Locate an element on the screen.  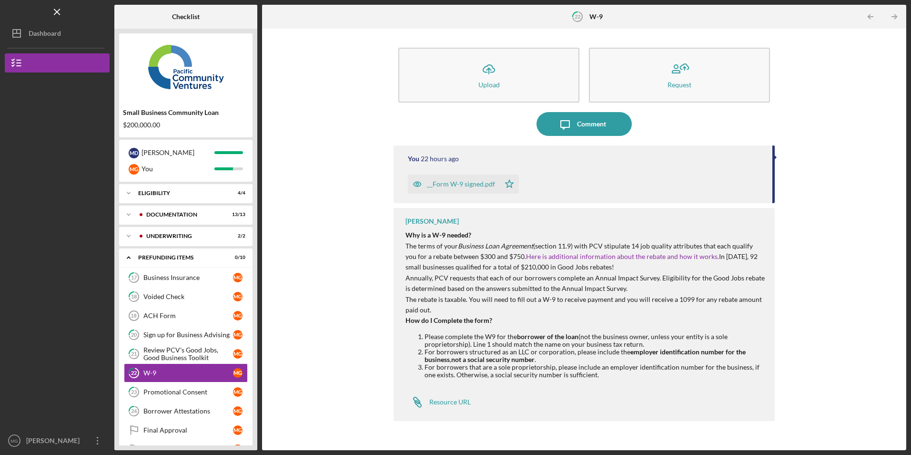
button: Comment is located at coordinates (584, 124).